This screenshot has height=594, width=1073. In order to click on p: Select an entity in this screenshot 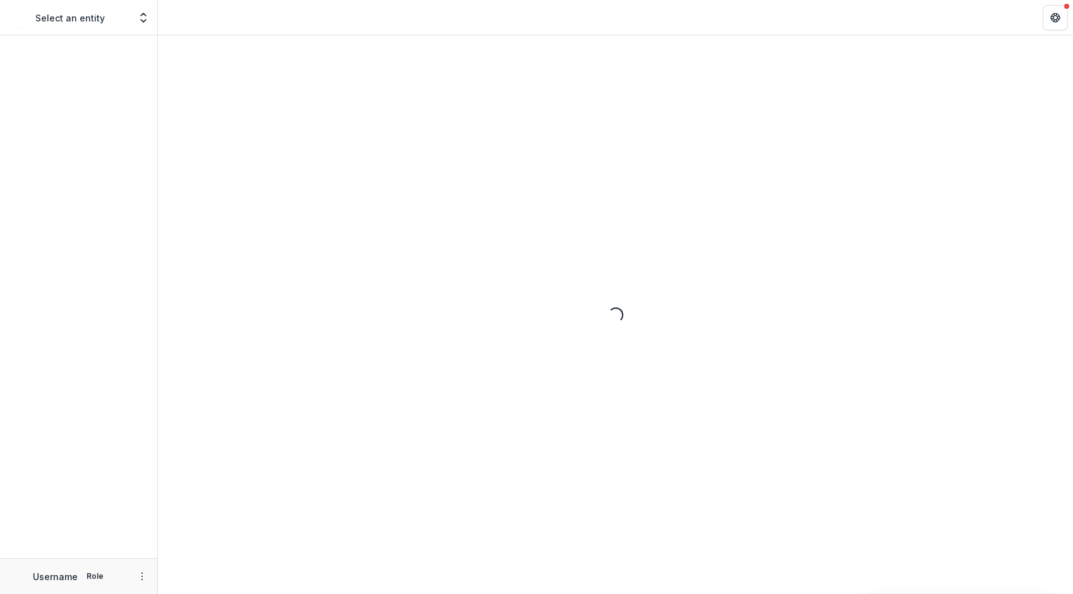, I will do `click(70, 18)`.